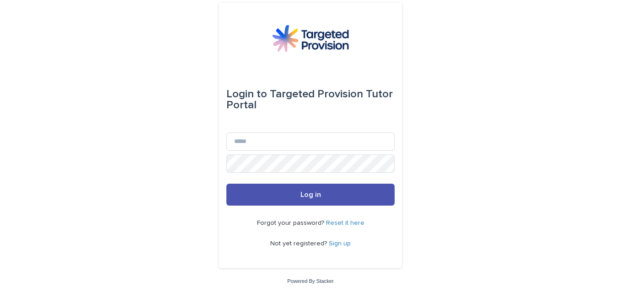 This screenshot has height=297, width=621. What do you see at coordinates (310, 195) in the screenshot?
I see `span: Log in` at bounding box center [310, 195].